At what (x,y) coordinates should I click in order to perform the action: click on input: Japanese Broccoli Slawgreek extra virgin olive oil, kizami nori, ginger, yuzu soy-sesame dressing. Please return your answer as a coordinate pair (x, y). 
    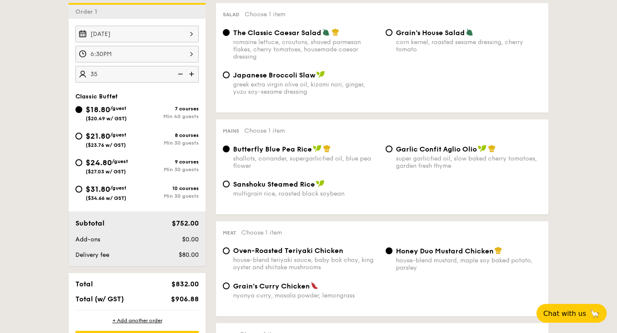
    Looking at the image, I should click on (226, 75).